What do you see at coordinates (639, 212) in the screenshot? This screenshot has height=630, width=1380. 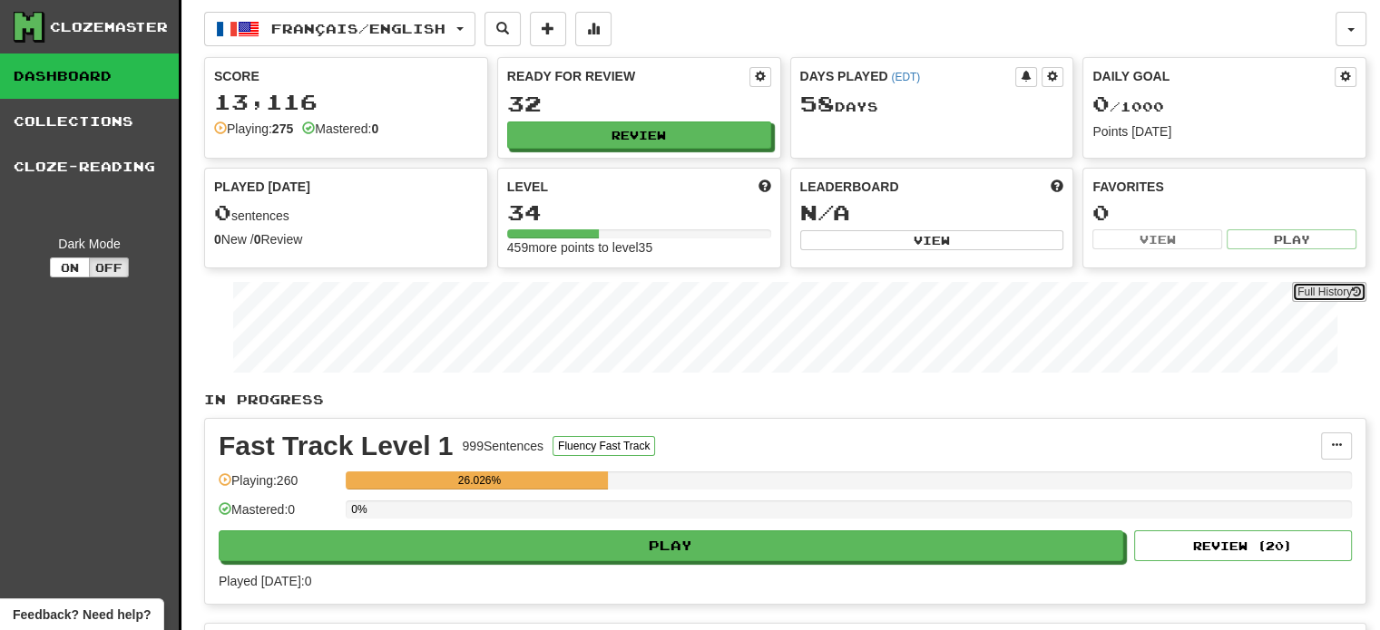 I see `div: 34` at bounding box center [639, 212].